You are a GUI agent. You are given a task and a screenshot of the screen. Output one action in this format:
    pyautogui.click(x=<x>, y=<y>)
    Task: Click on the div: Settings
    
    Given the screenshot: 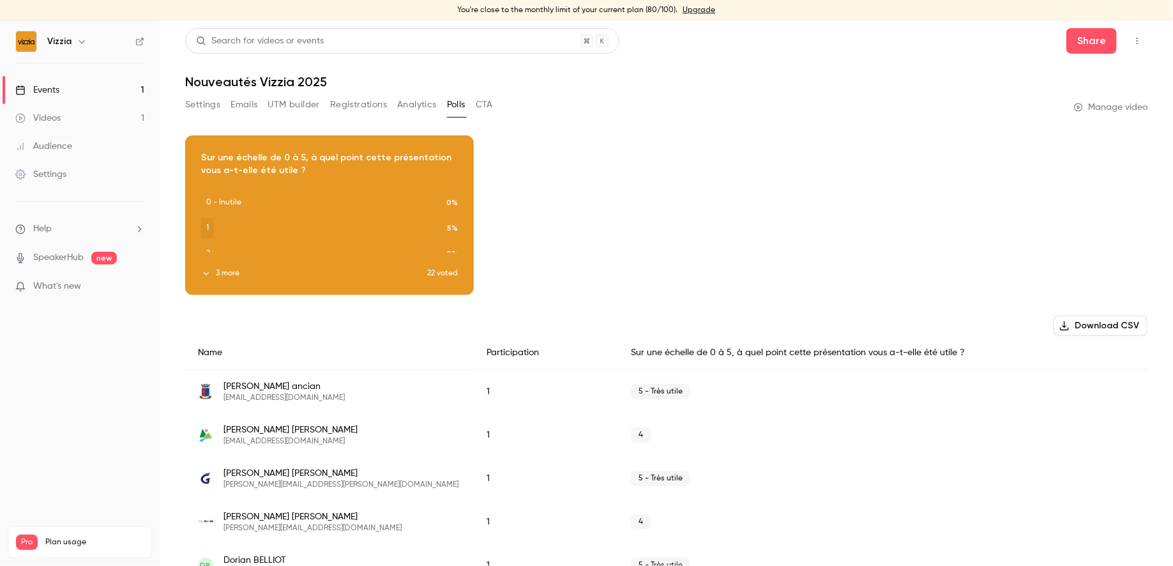 What is the action you would take?
    pyautogui.click(x=41, y=174)
    